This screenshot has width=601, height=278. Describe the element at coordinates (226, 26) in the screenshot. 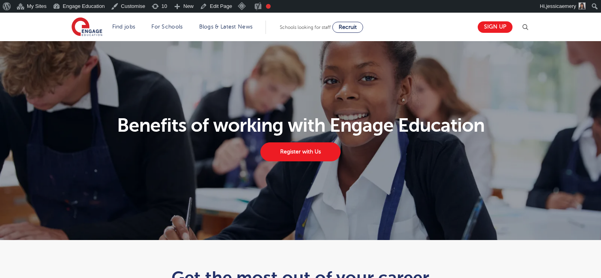

I see `a: Blogs & Latest News` at that location.